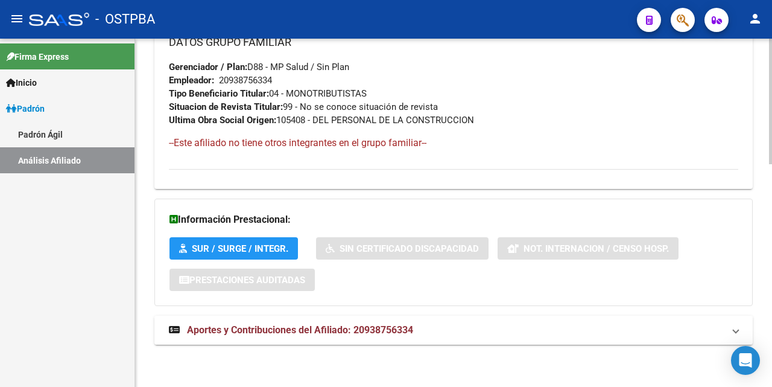  Describe the element at coordinates (234, 248) in the screenshot. I see `button: SUR / SURGE / INTEGR.` at that location.